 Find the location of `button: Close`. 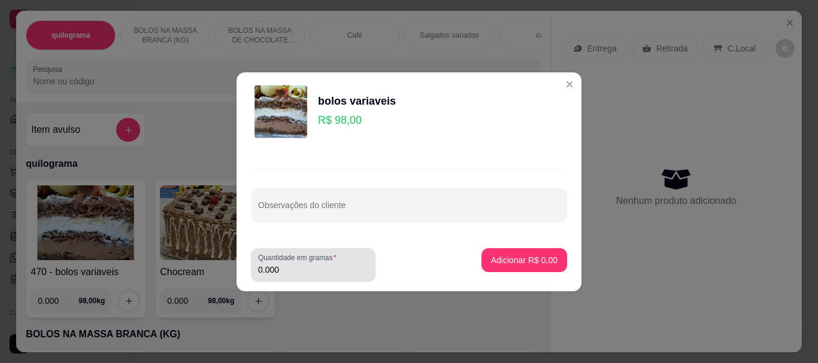

button: Close is located at coordinates (569, 84).